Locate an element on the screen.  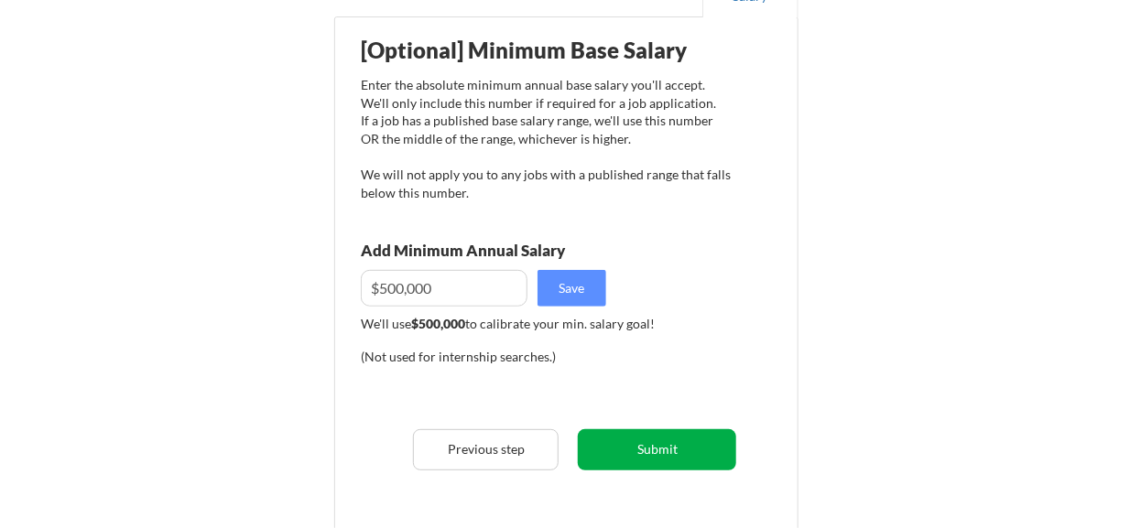
div: Add Minimum Annual Salary is located at coordinates (504, 250).